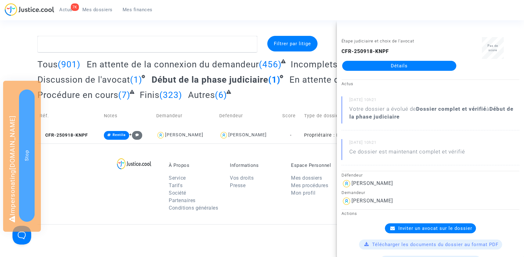  I want to click on a: Mes procédures, so click(309, 185).